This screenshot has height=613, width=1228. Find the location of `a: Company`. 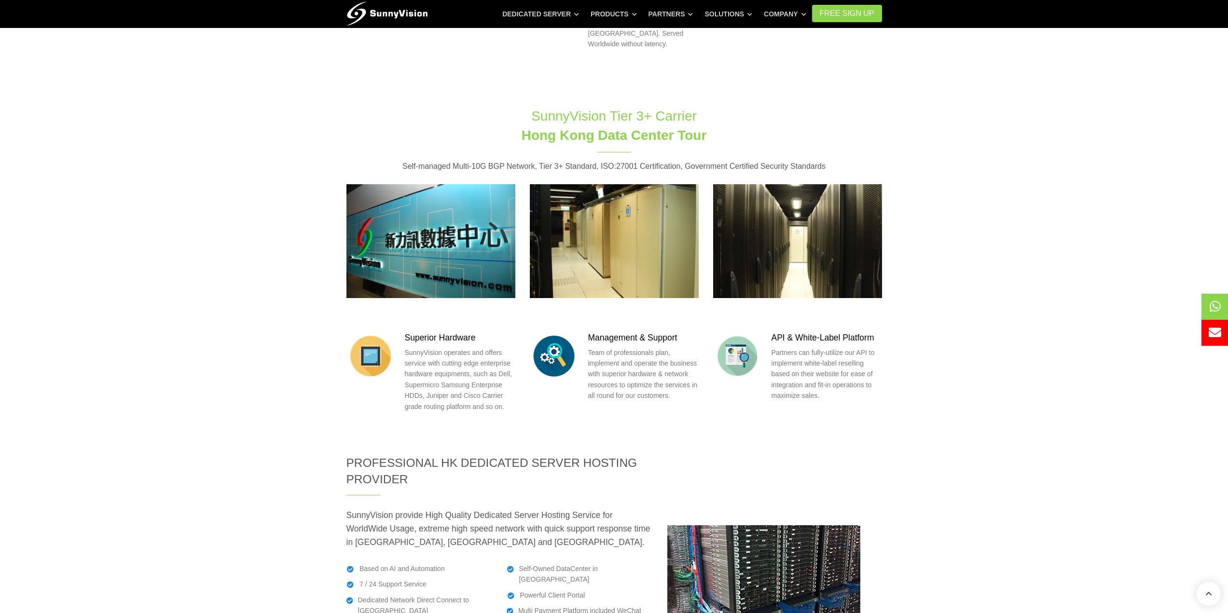

a: Company is located at coordinates (785, 14).